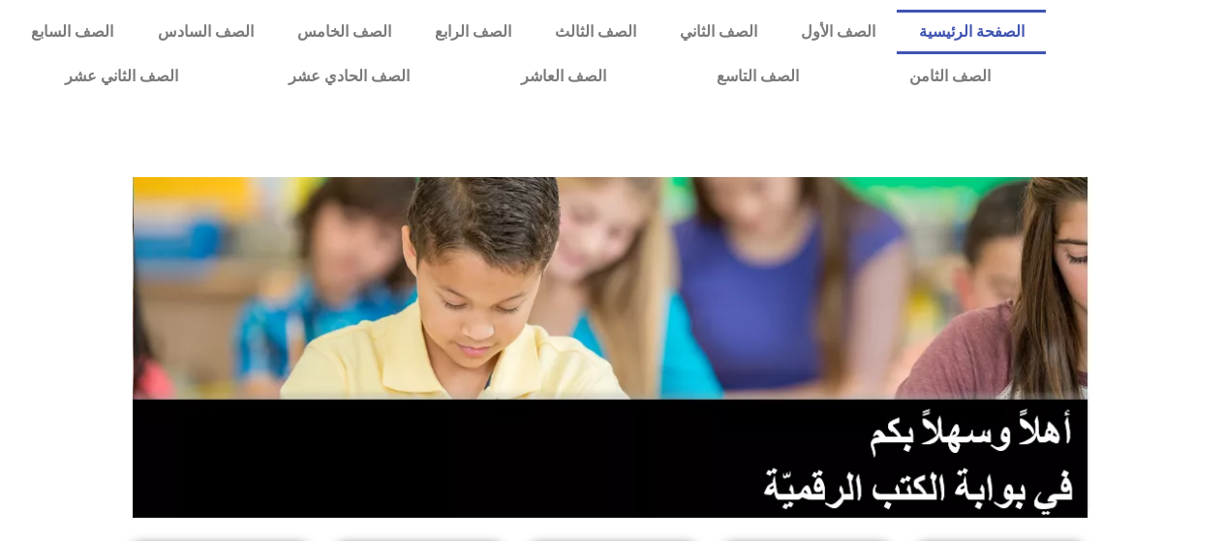 The width and height of the screenshot is (1225, 541). What do you see at coordinates (121, 76) in the screenshot?
I see `a: الصف الثاني عشر` at bounding box center [121, 76].